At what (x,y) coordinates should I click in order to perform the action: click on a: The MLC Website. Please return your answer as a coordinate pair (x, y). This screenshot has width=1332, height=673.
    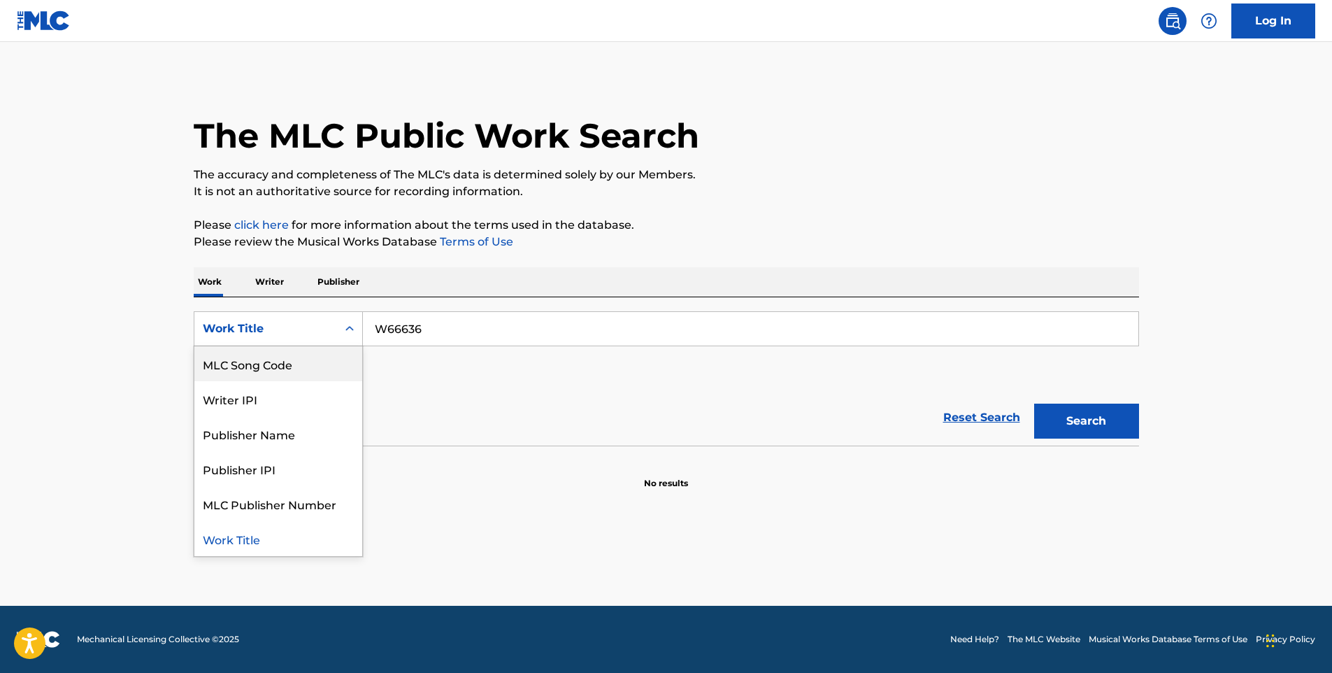
    Looking at the image, I should click on (1044, 639).